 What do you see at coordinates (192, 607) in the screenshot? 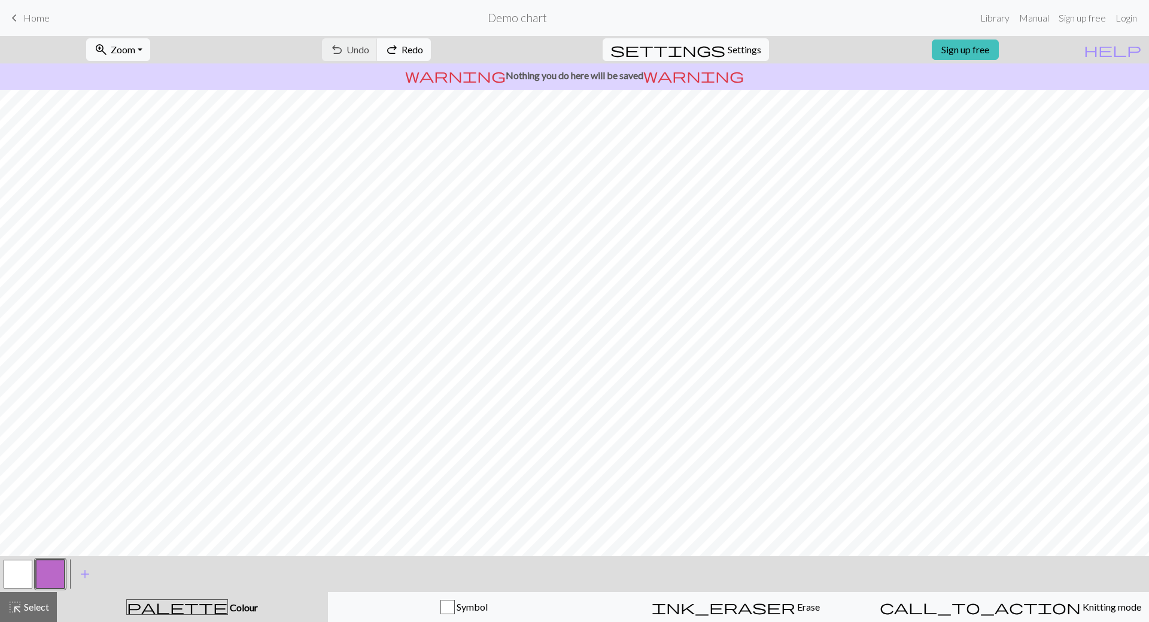
I see `button: Colour` at bounding box center [192, 607].